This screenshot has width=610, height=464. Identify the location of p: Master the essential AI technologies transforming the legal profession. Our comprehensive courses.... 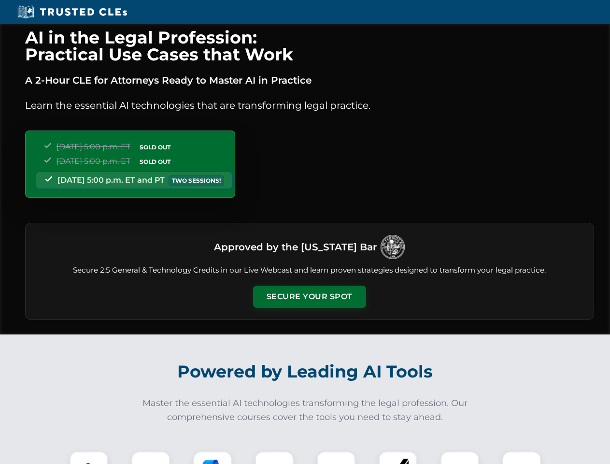
(305, 410).